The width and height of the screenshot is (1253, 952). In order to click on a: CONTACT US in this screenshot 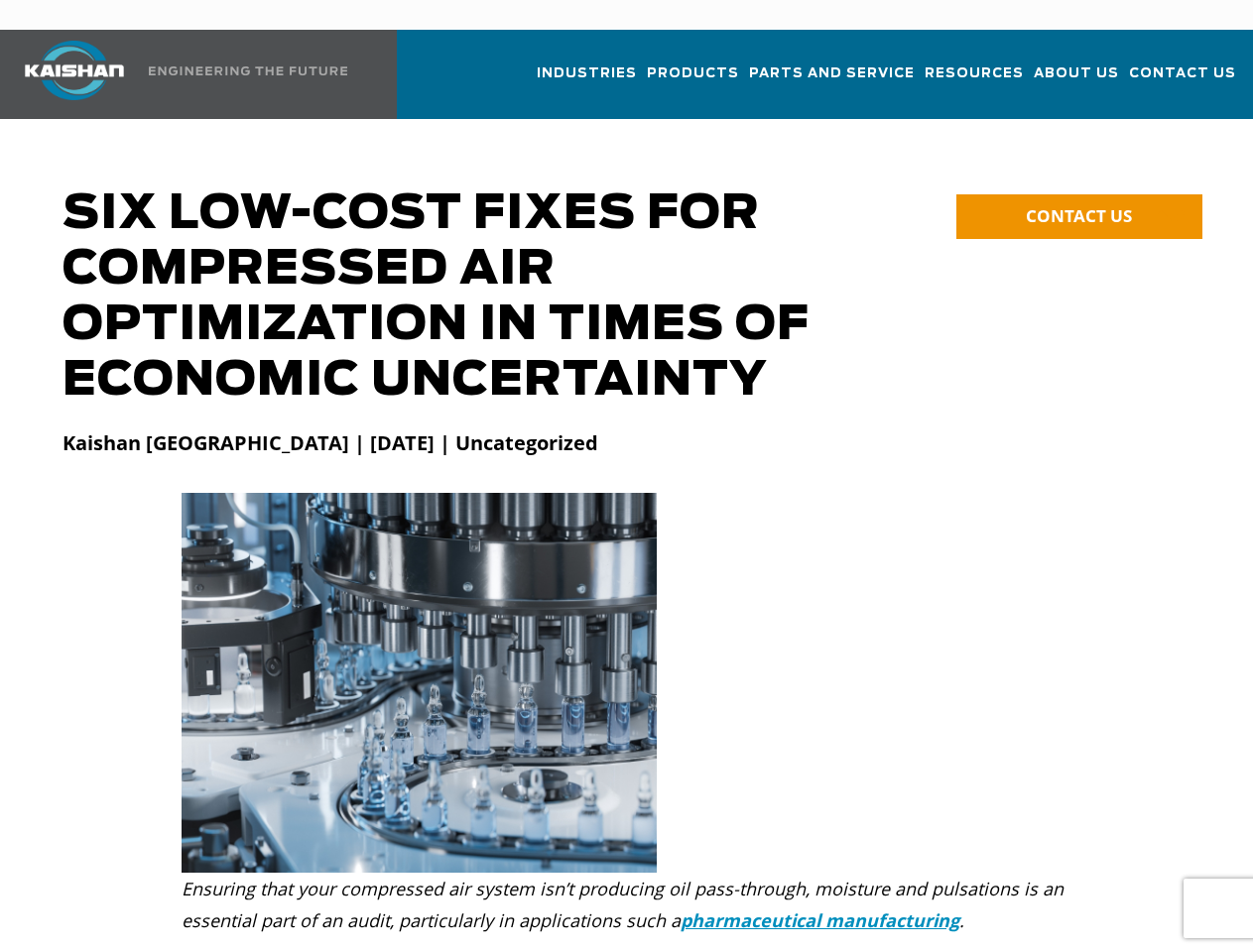, I will do `click(1079, 216)`.